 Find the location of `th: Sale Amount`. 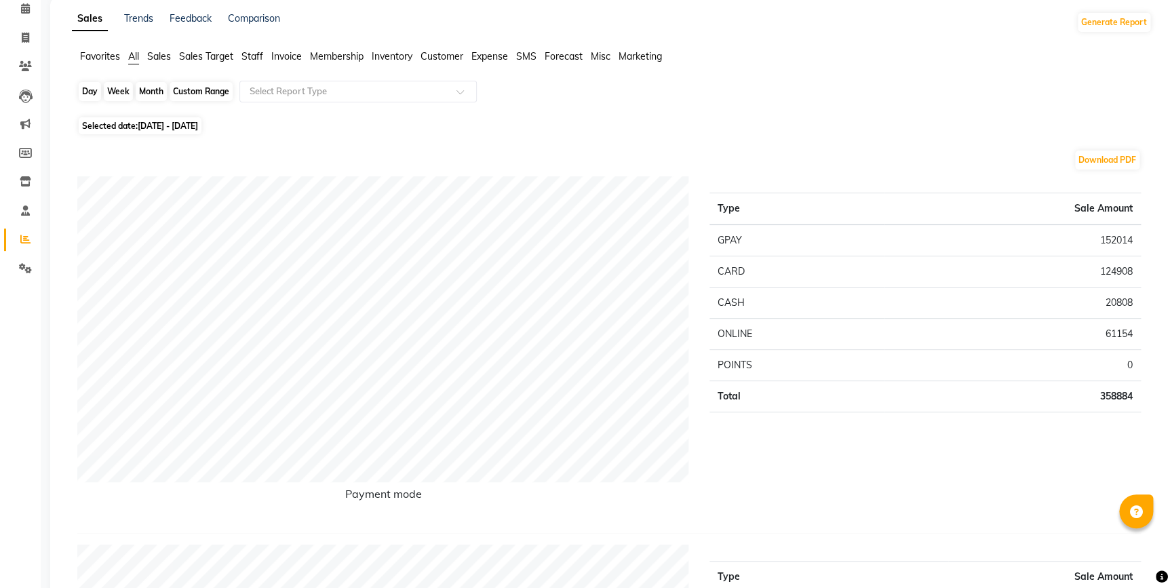

th: Sale Amount is located at coordinates (1012, 209).